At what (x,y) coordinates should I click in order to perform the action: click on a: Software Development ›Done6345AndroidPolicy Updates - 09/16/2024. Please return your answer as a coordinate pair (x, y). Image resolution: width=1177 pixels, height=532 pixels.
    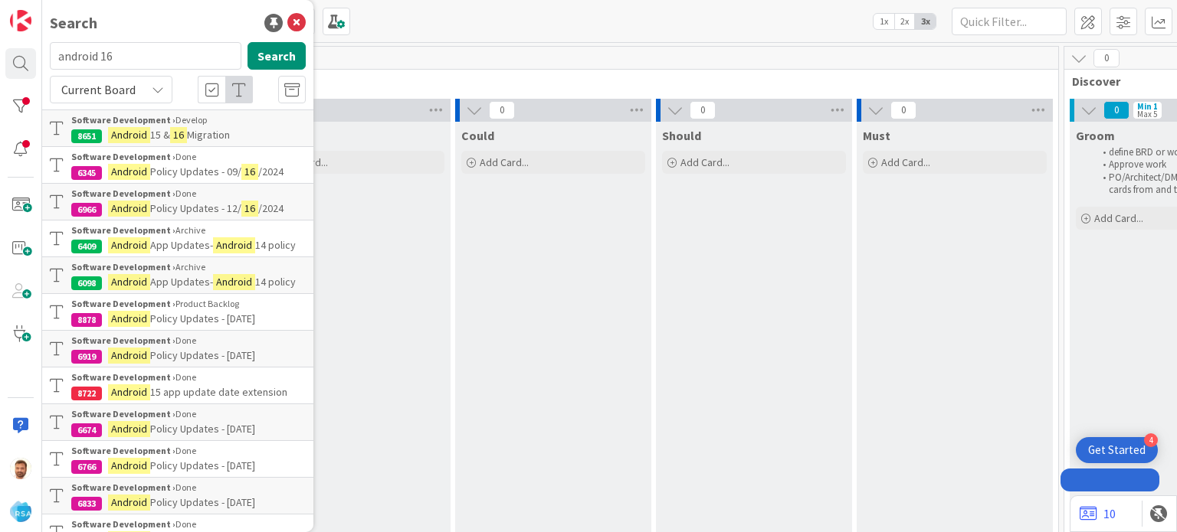
    Looking at the image, I should click on (178, 165).